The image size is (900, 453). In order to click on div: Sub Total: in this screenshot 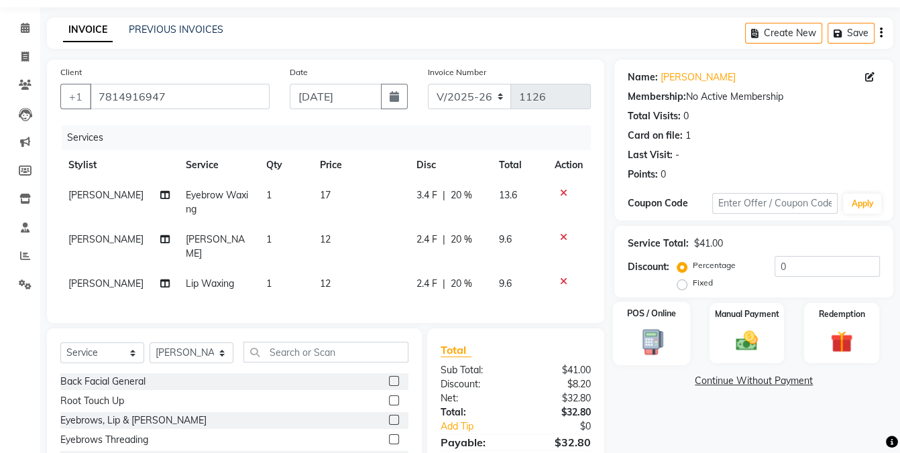, I will do `click(473, 370)`.